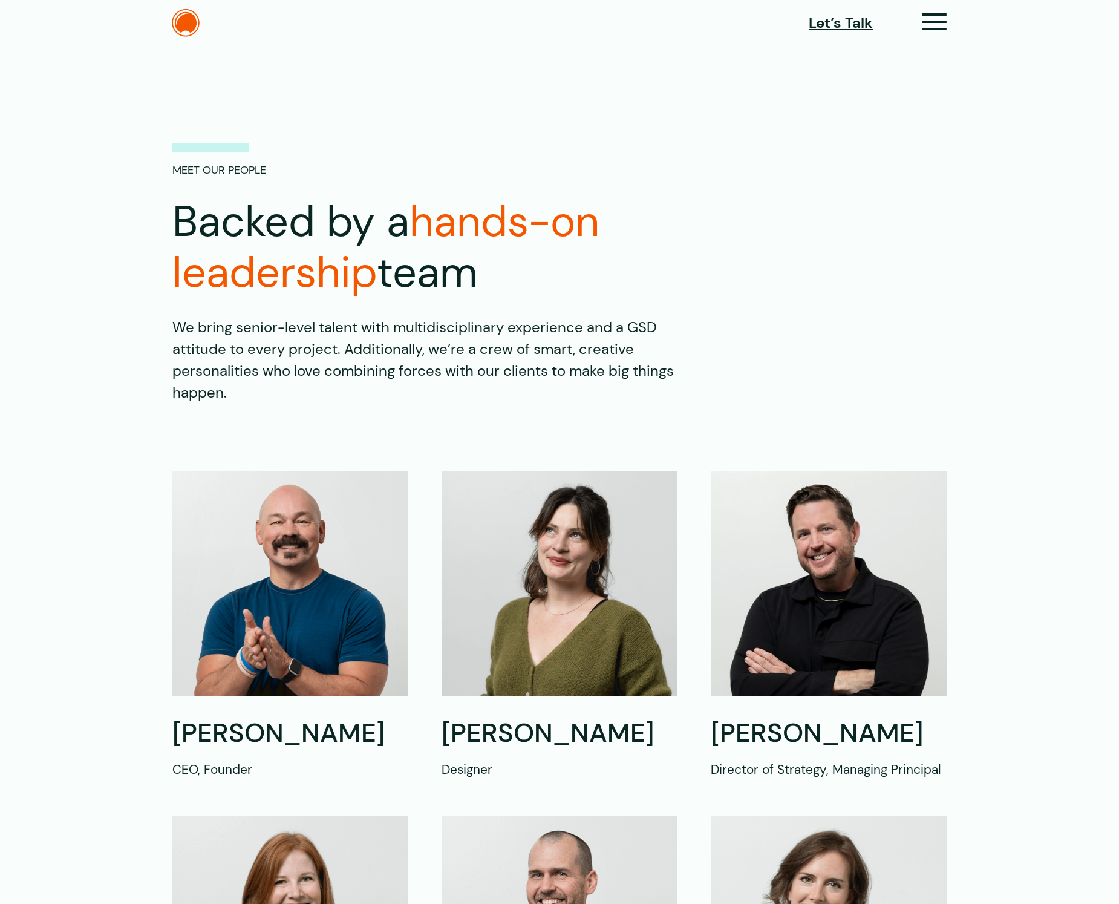 Image resolution: width=1119 pixels, height=904 pixels. I want to click on p: We bring senior-level talent with multidisciplinary experience and a GSD attitude to every projec..., so click(438, 360).